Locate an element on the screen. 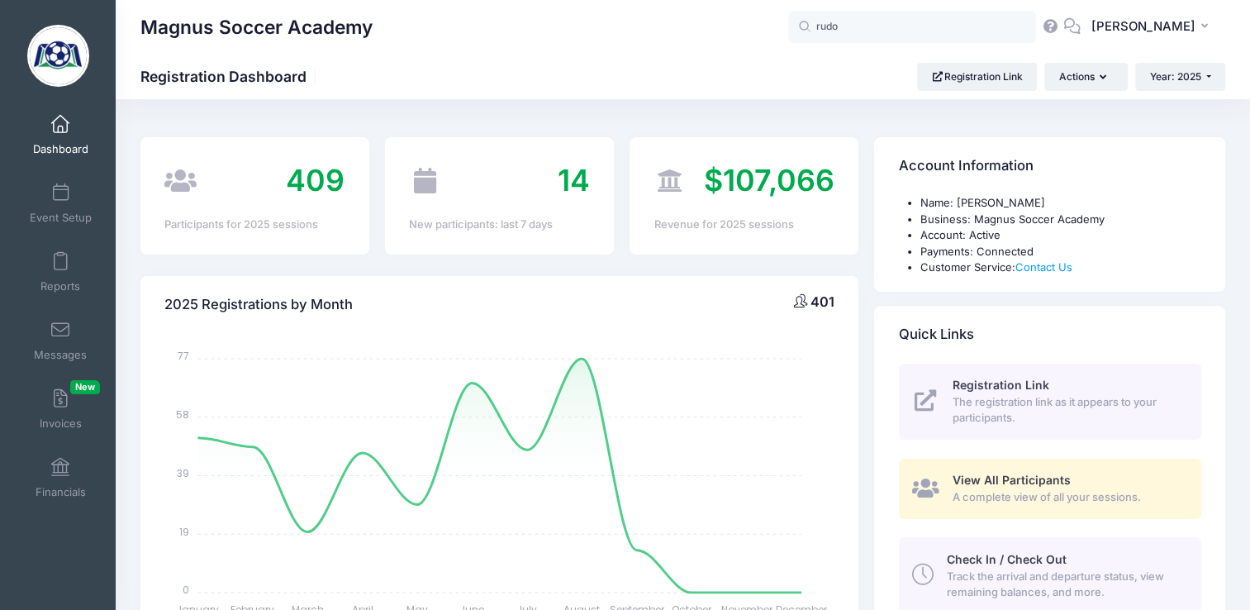 This screenshot has width=1250, height=610. a: Event Setup is located at coordinates (60, 203).